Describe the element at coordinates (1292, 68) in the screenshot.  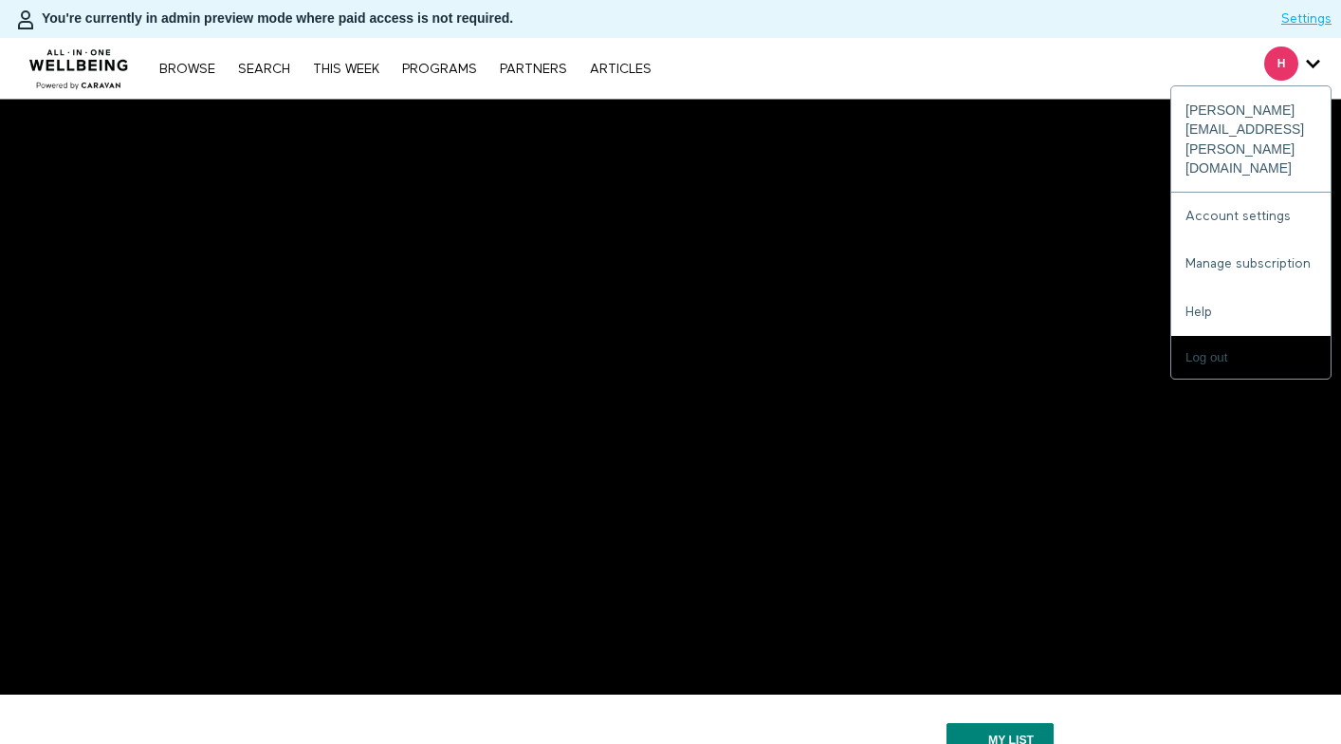
I see `div: Secondary` at that location.